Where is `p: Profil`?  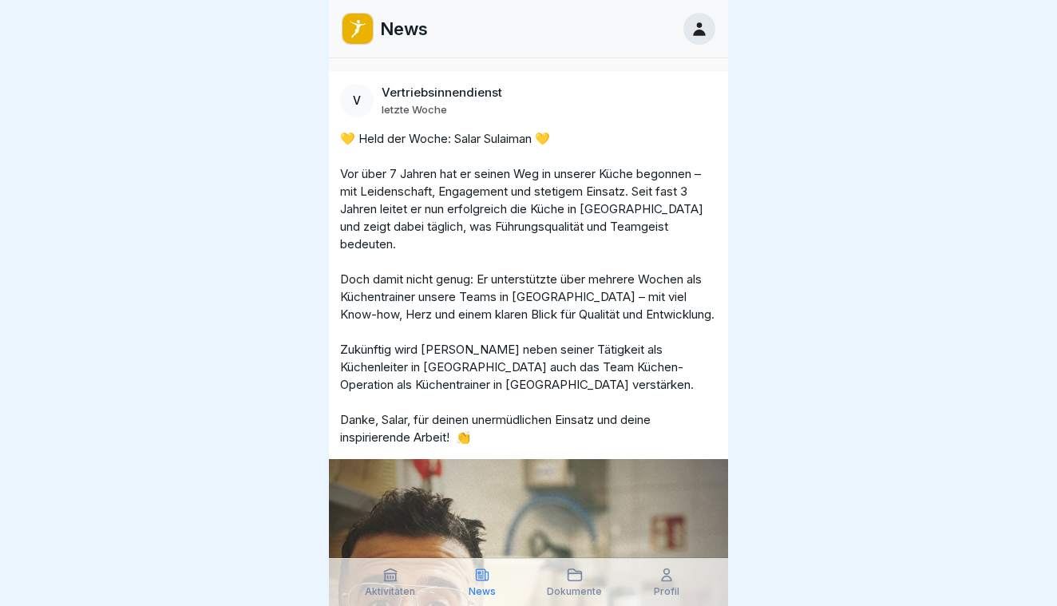 p: Profil is located at coordinates (667, 592).